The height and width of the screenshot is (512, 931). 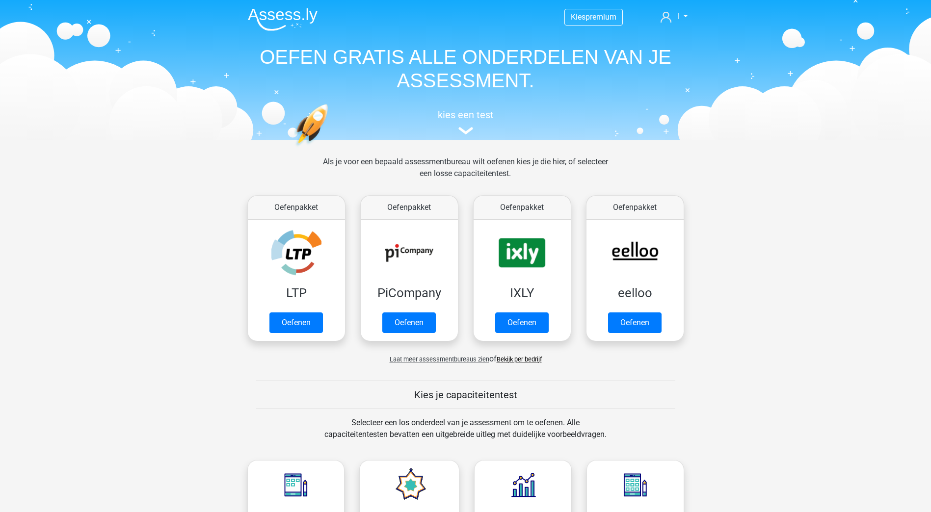 What do you see at coordinates (519, 359) in the screenshot?
I see `a: Bekijk per bedrijf` at bounding box center [519, 359].